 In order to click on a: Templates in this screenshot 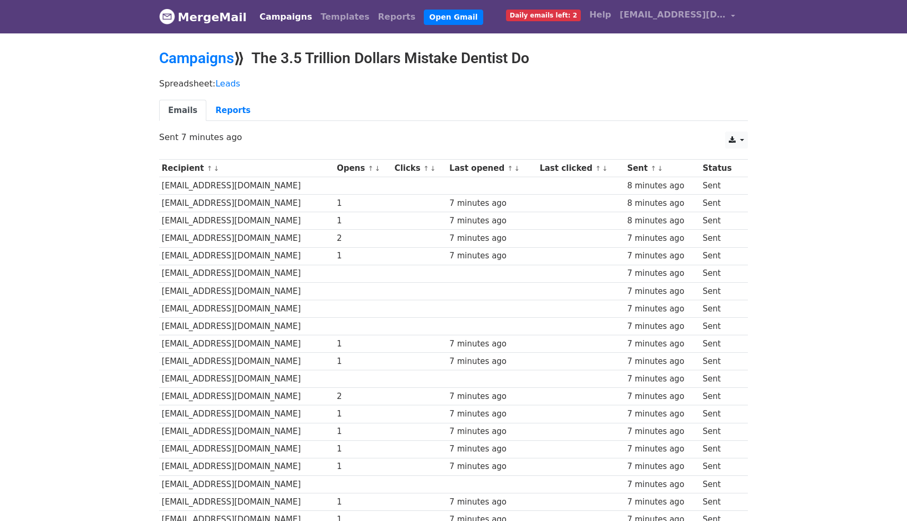, I will do `click(345, 17)`.